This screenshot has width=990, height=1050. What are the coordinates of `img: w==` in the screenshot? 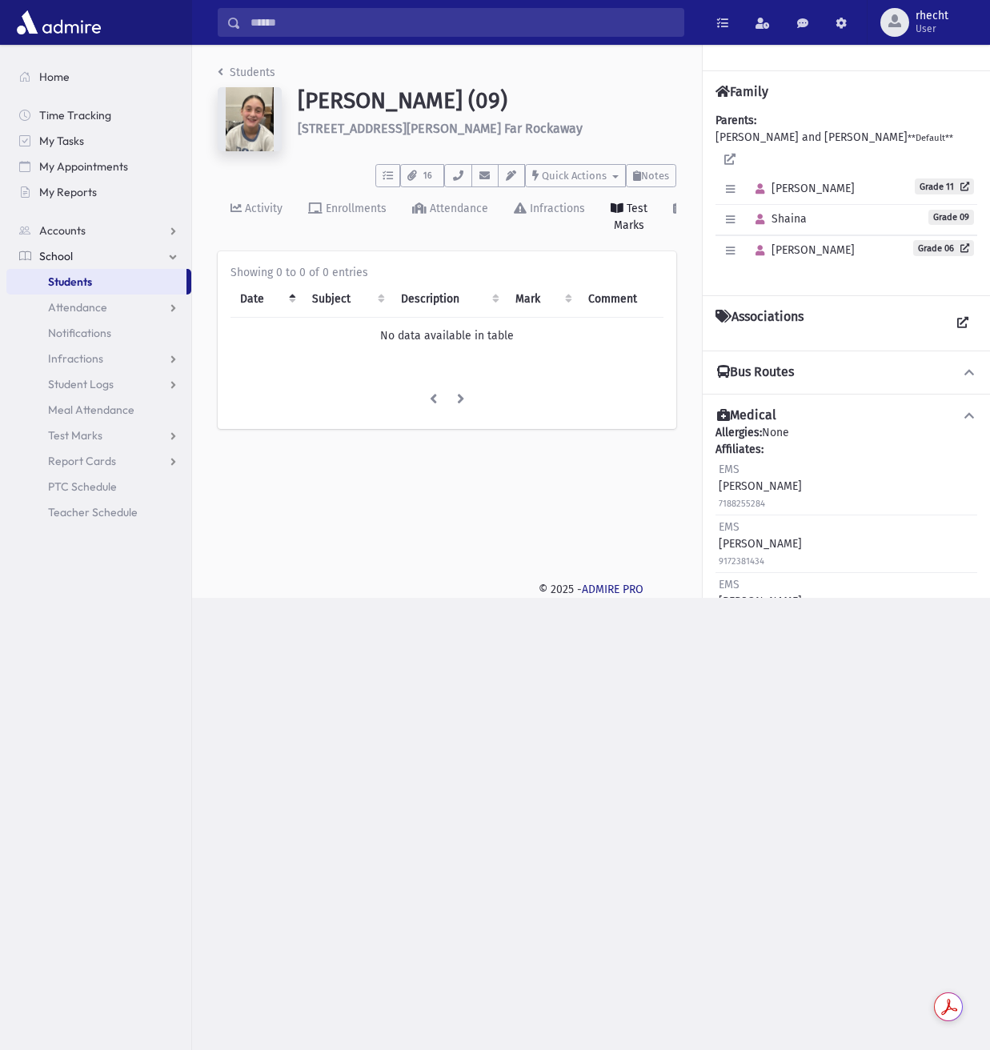 It's located at (250, 119).